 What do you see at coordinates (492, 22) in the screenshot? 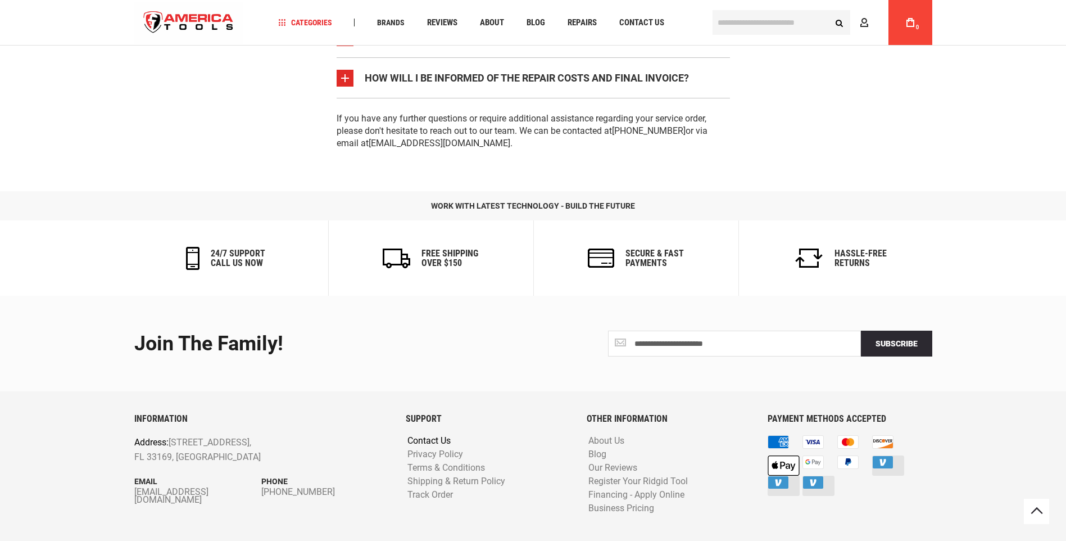
I see `span: About` at bounding box center [492, 22].